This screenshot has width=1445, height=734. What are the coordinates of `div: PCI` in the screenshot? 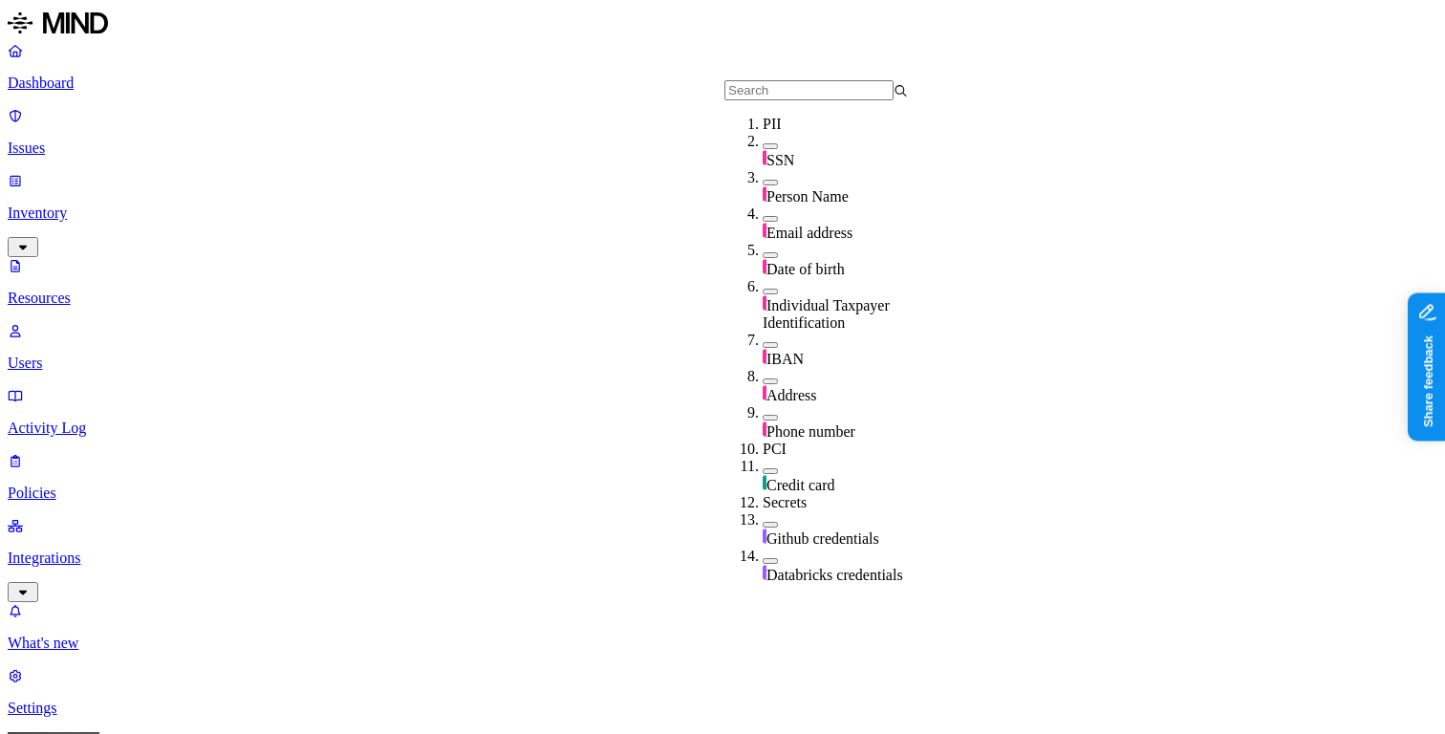 It's located at (854, 449).